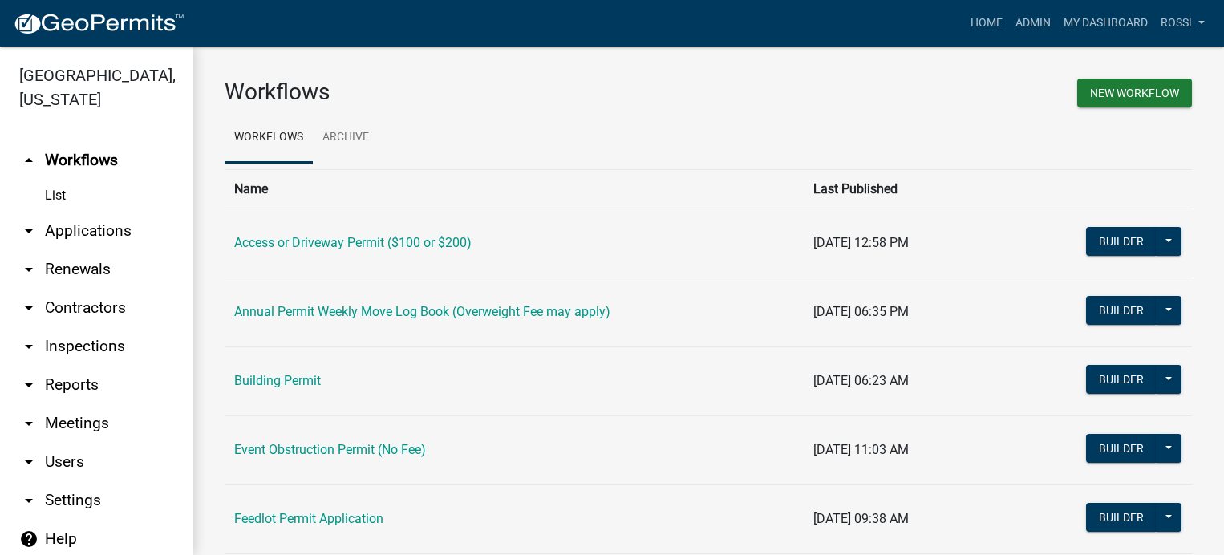 The image size is (1224, 555). What do you see at coordinates (460, 92) in the screenshot?
I see `h3: Workflows` at bounding box center [460, 92].